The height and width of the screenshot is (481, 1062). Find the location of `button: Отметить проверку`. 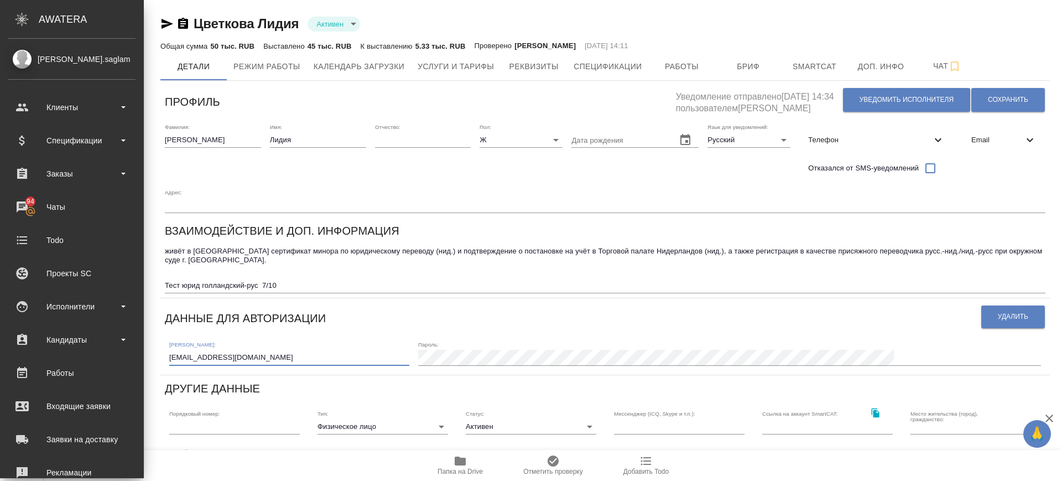

button: Отметить проверку is located at coordinates (553, 465).